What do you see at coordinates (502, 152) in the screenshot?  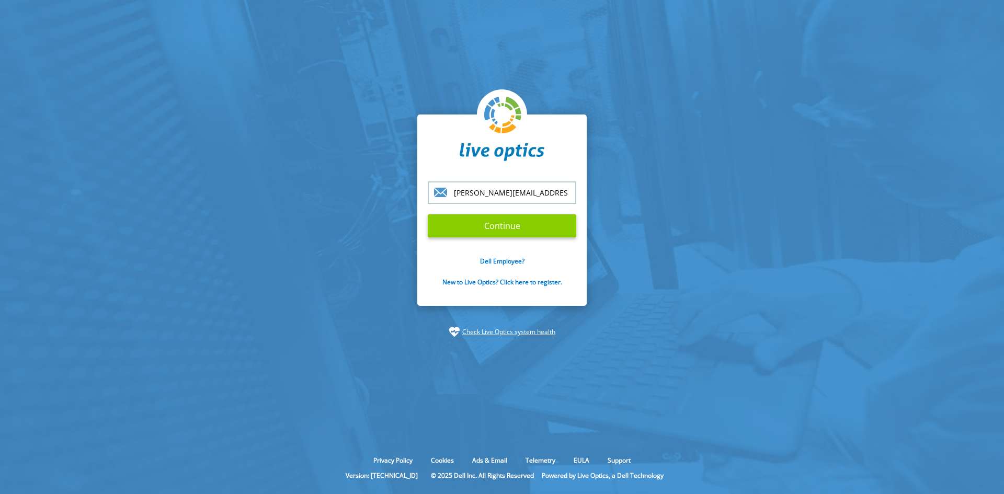 I see `img: liveoptics-word.svg` at bounding box center [502, 152].